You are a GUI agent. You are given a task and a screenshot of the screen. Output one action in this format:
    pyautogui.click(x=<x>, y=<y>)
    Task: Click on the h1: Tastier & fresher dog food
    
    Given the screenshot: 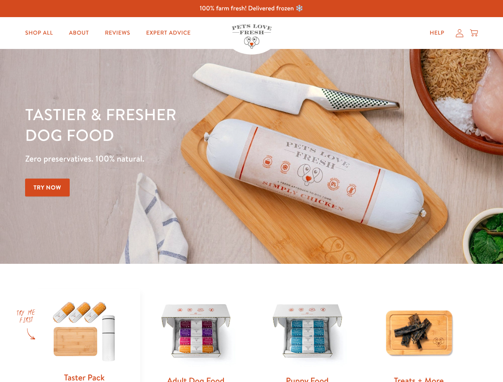 What is the action you would take?
    pyautogui.click(x=176, y=125)
    